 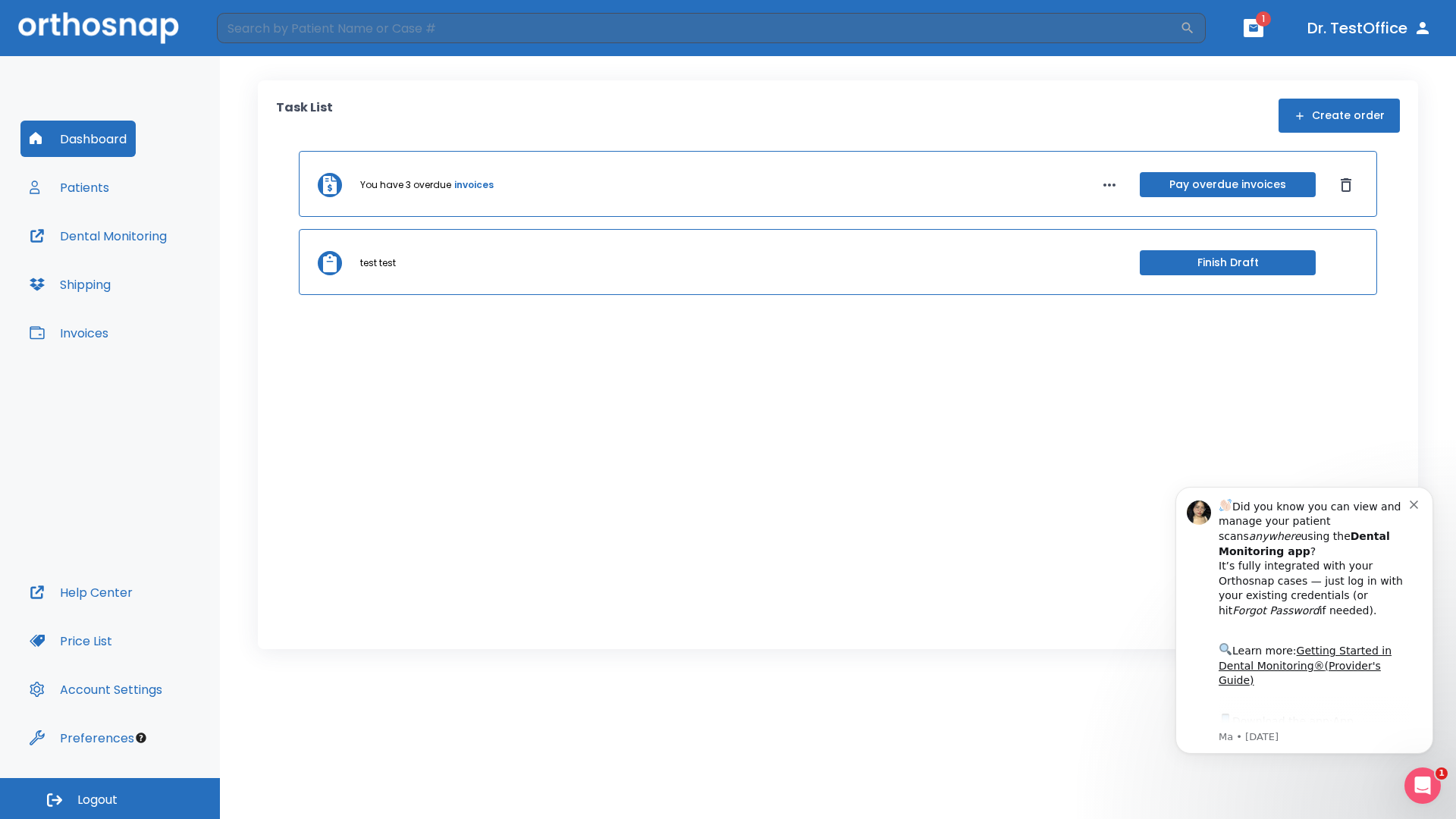 What do you see at coordinates (122, 69) in the screenshot?
I see `i: anywhere` at bounding box center [122, 69].